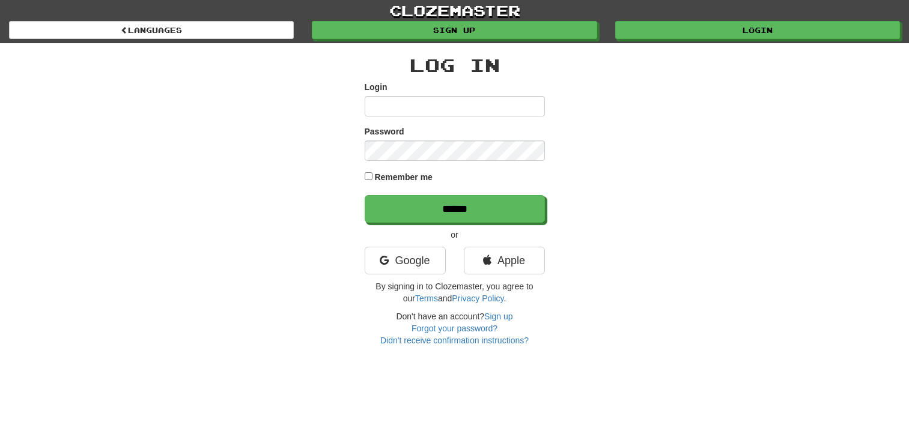 The width and height of the screenshot is (909, 443). What do you see at coordinates (427, 299) in the screenshot?
I see `a: Terms` at bounding box center [427, 299].